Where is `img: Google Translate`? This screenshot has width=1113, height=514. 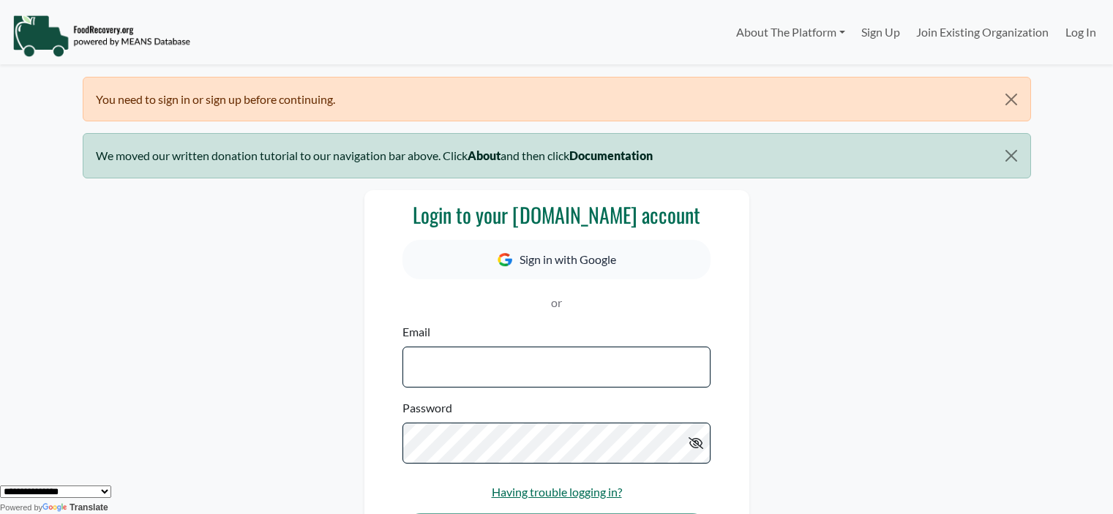
img: Google Translate is located at coordinates (56, 509).